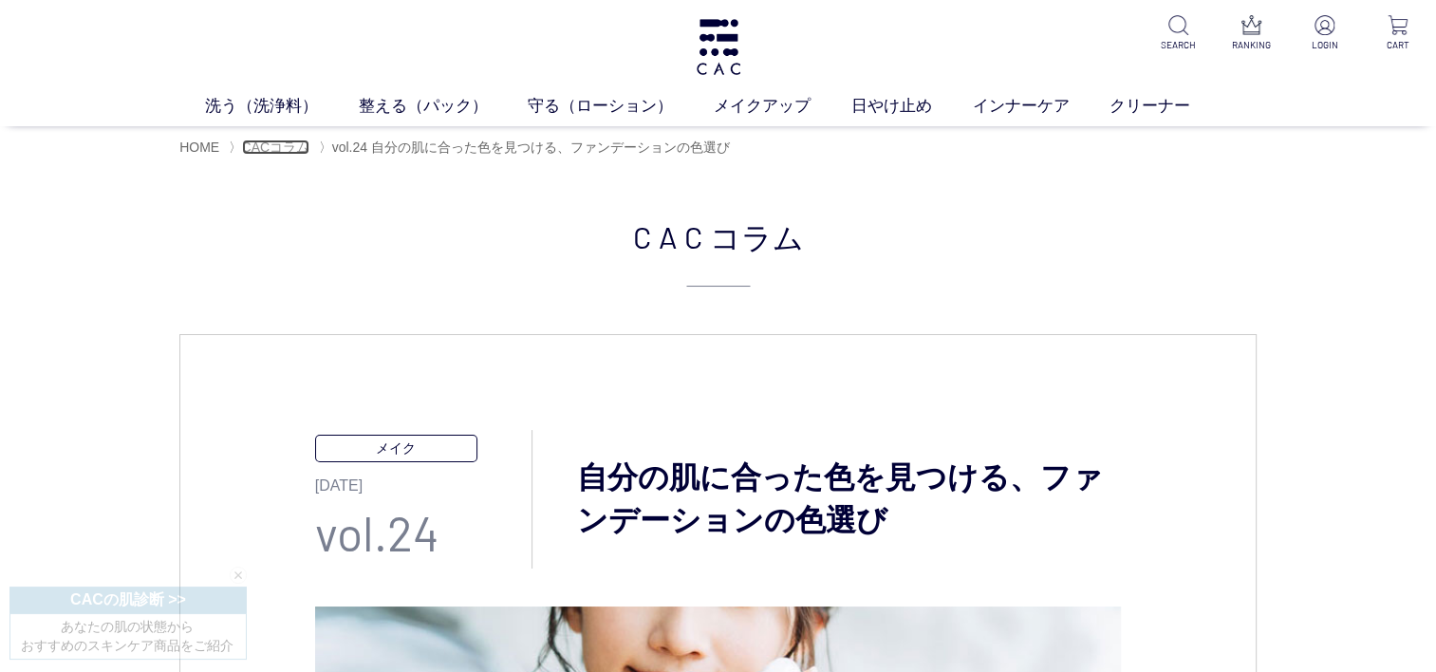 The image size is (1436, 672). What do you see at coordinates (1324, 45) in the screenshot?
I see `p: LOGIN` at bounding box center [1324, 45].